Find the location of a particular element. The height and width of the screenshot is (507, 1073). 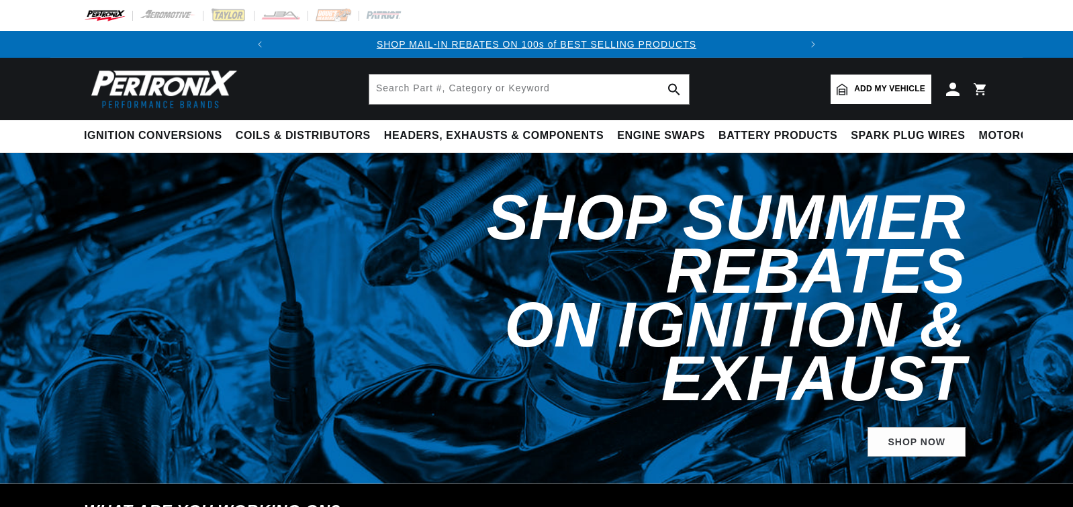

span: Engine Swaps is located at coordinates (660, 136).